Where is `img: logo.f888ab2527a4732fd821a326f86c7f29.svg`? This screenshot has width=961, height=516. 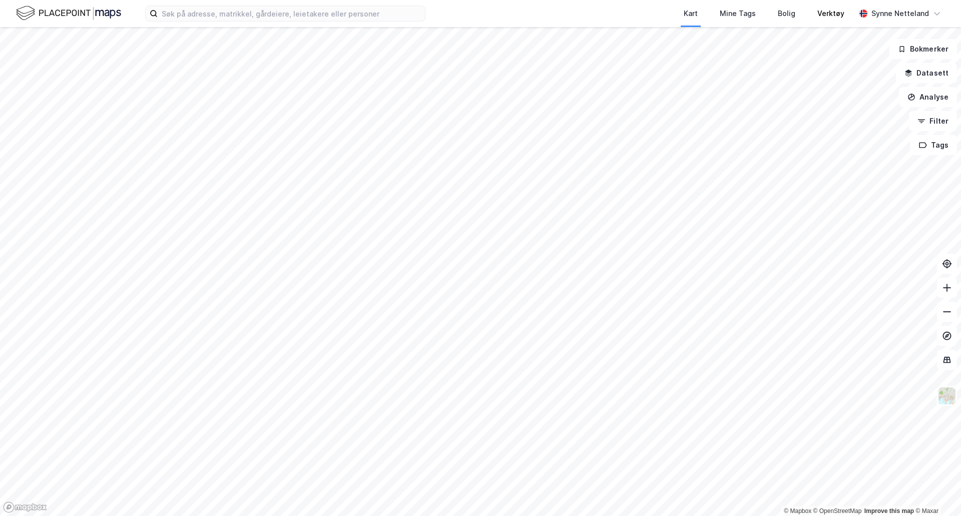
img: logo.f888ab2527a4732fd821a326f86c7f29.svg is located at coordinates (69, 13).